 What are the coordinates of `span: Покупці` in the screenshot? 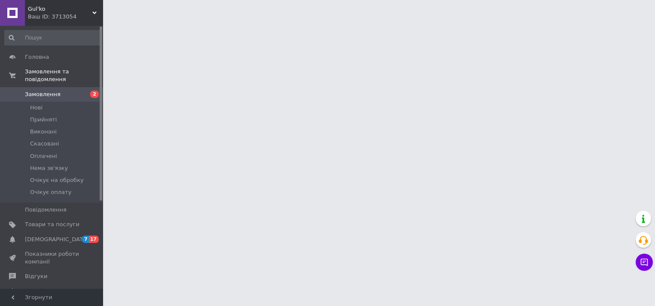 It's located at (37, 291).